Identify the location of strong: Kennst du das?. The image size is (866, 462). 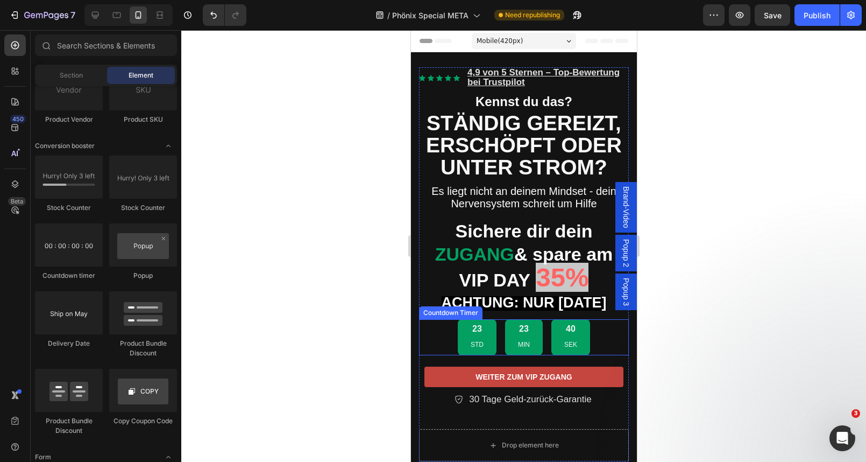
(113, 71).